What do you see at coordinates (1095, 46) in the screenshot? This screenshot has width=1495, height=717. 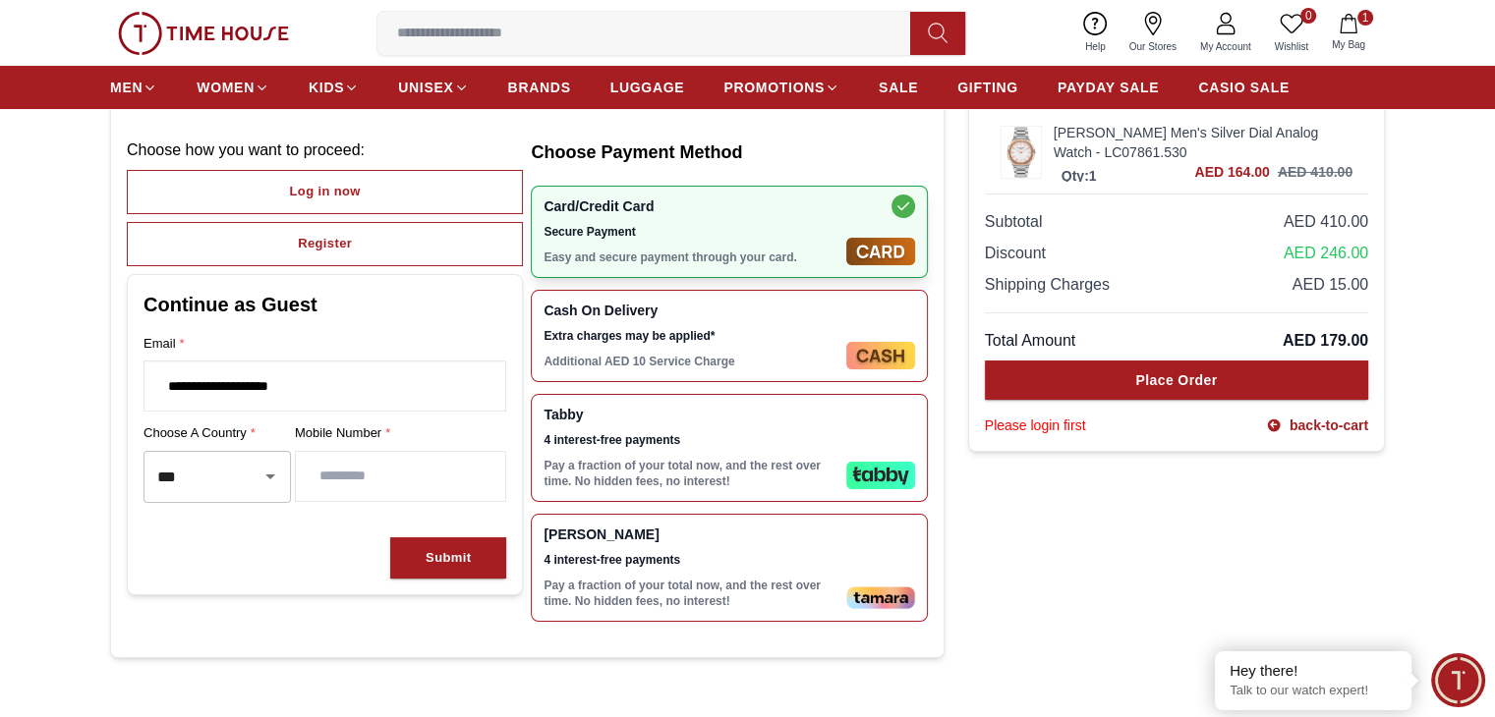 I see `span: Help` at bounding box center [1095, 46].